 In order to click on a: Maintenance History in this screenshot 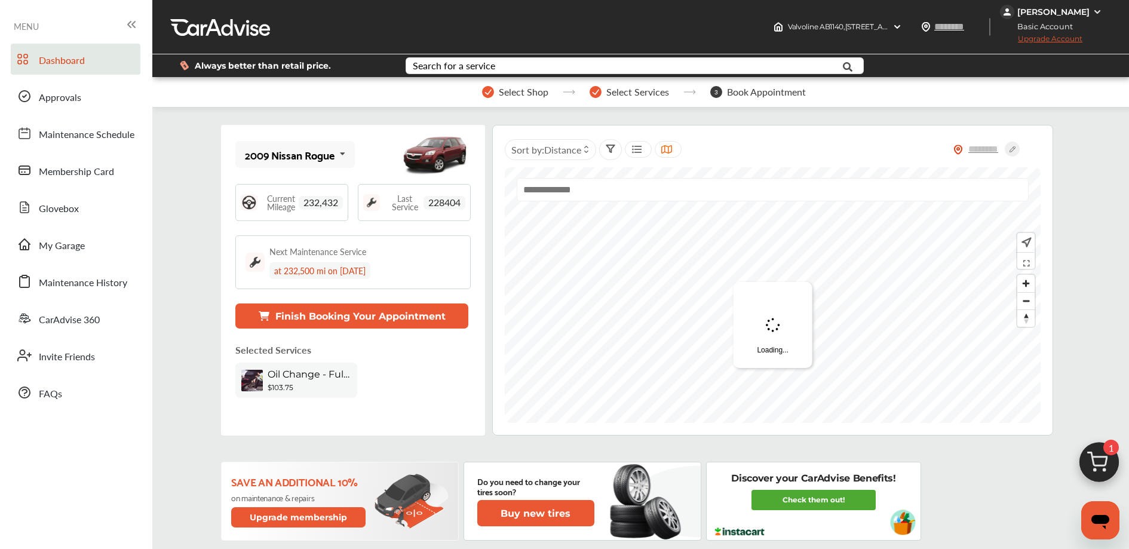, I will do `click(75, 281)`.